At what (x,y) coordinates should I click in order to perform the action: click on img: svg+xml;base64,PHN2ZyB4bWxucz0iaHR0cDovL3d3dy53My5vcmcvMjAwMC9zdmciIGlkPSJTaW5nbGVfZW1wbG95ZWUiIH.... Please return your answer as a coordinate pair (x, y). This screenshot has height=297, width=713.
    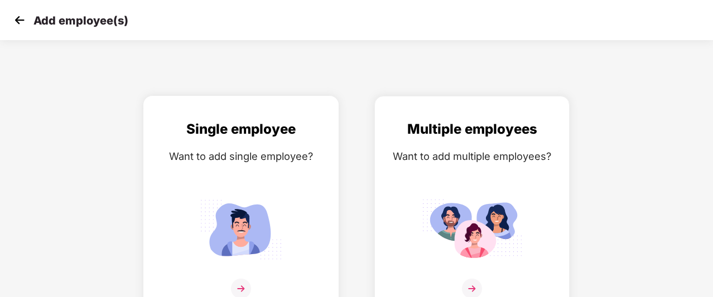
    Looking at the image, I should click on (241, 229).